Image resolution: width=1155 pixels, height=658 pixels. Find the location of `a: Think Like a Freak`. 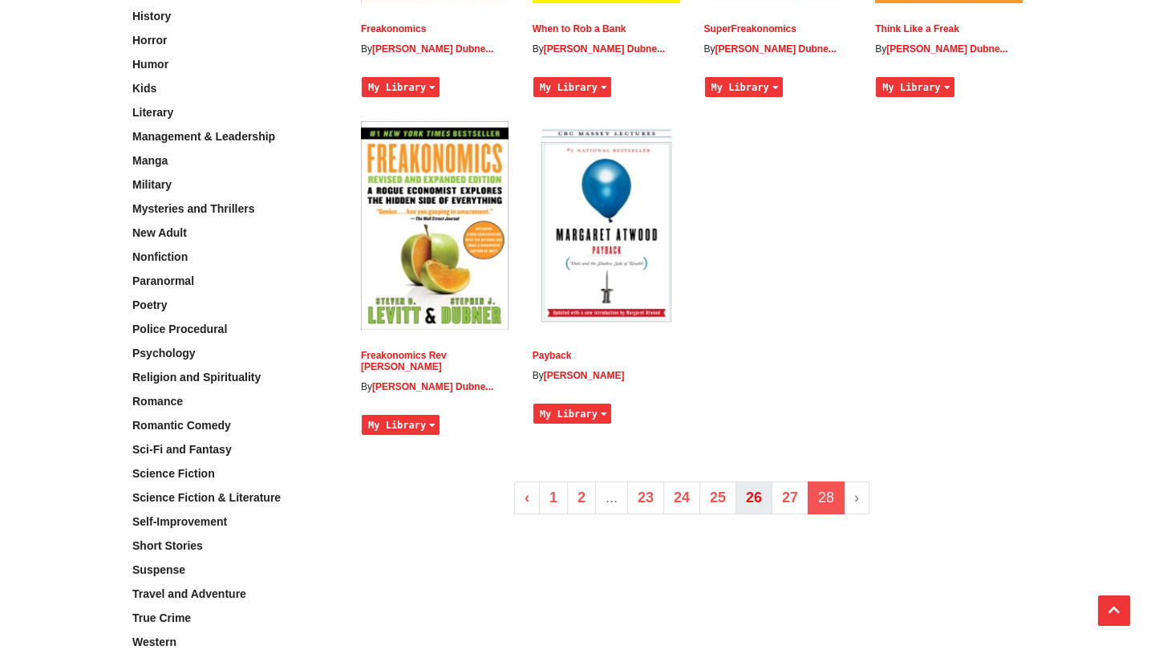

a: Think Like a Freak is located at coordinates (917, 29).